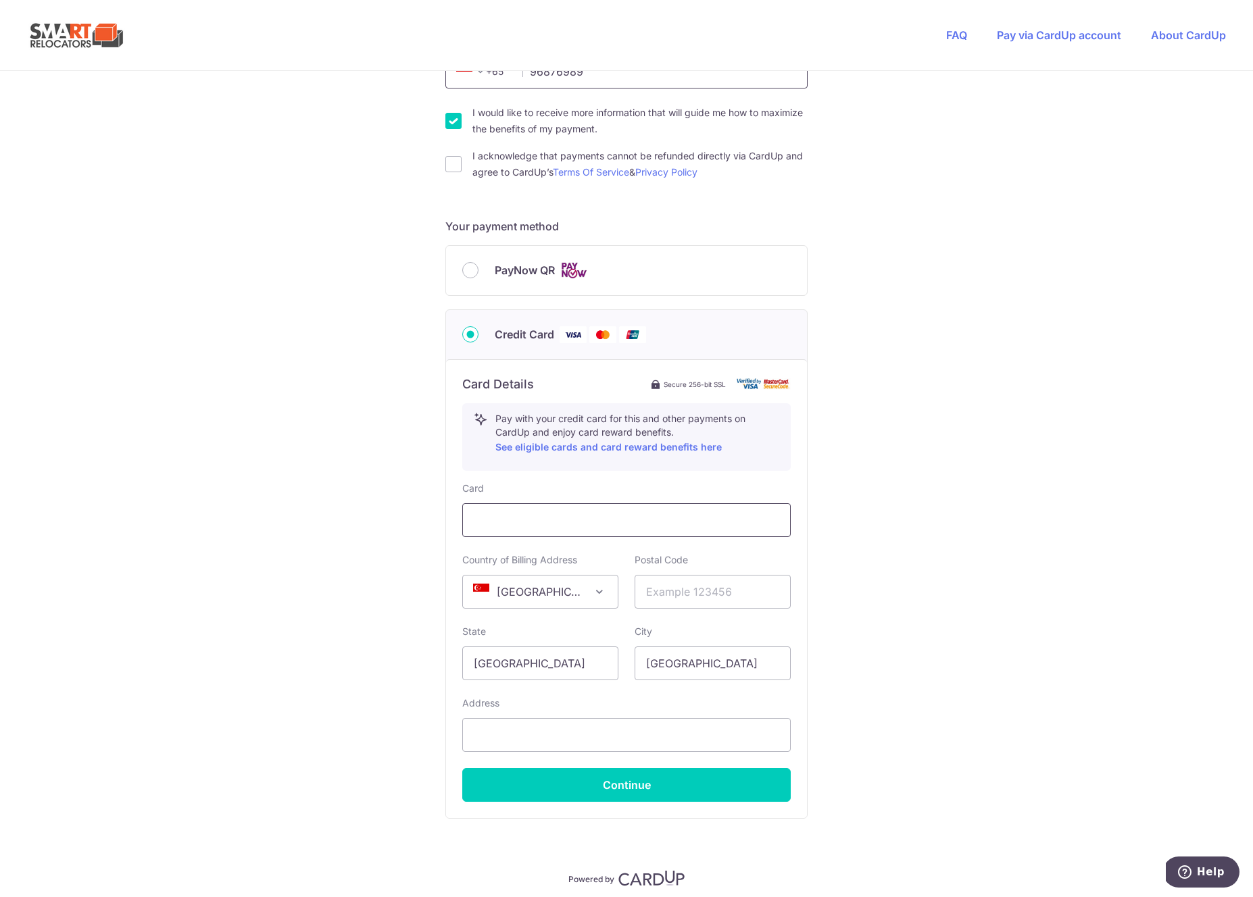 This screenshot has width=1253, height=897. I want to click on label: I acknowledge that payments cannot be refunded directly via CardUp and agree to CardUp’s &, so click(640, 164).